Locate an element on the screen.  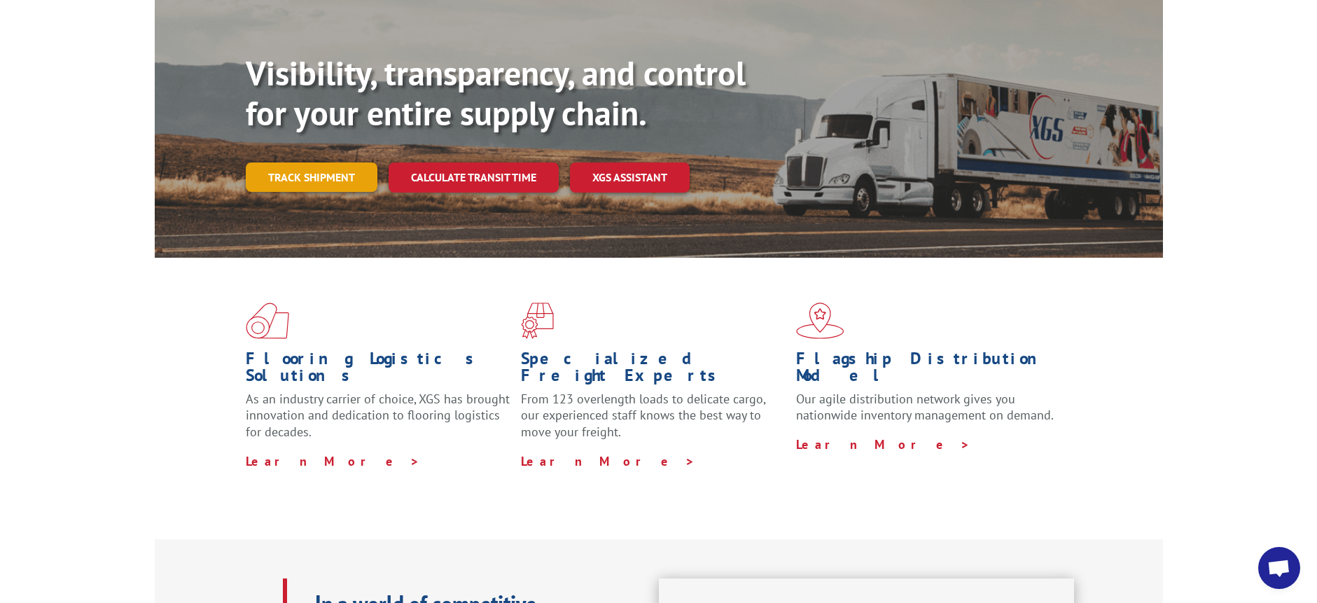
b: Visibility, transparency, and control for your entire supply chain. is located at coordinates (496, 93).